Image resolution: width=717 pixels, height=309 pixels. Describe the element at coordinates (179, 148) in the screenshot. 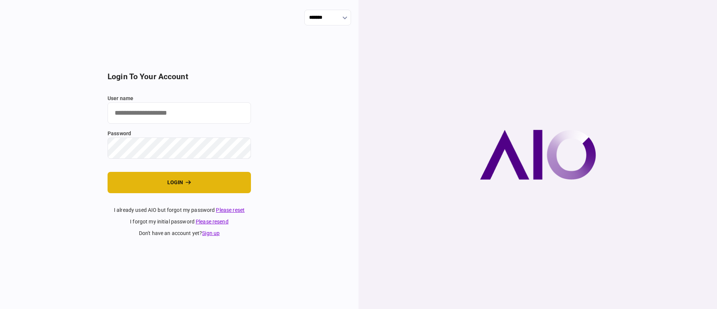

I see `input: password` at that location.